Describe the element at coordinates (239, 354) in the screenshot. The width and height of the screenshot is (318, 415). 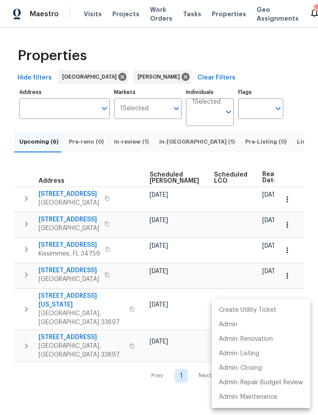
I see `p: Admin: Listing` at that location.